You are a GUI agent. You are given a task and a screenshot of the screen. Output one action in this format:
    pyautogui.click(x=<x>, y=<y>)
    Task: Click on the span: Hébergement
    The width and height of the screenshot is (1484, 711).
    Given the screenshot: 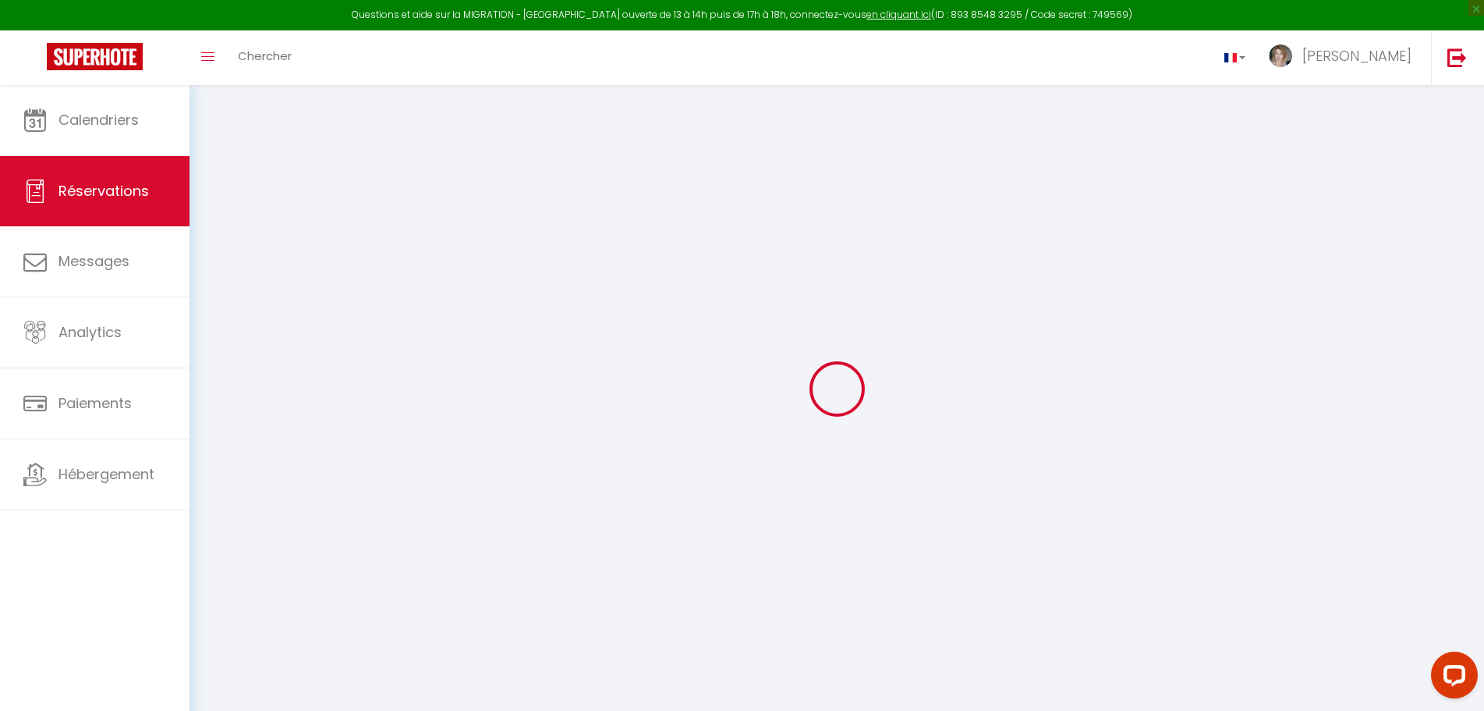 What is the action you would take?
    pyautogui.click(x=106, y=474)
    